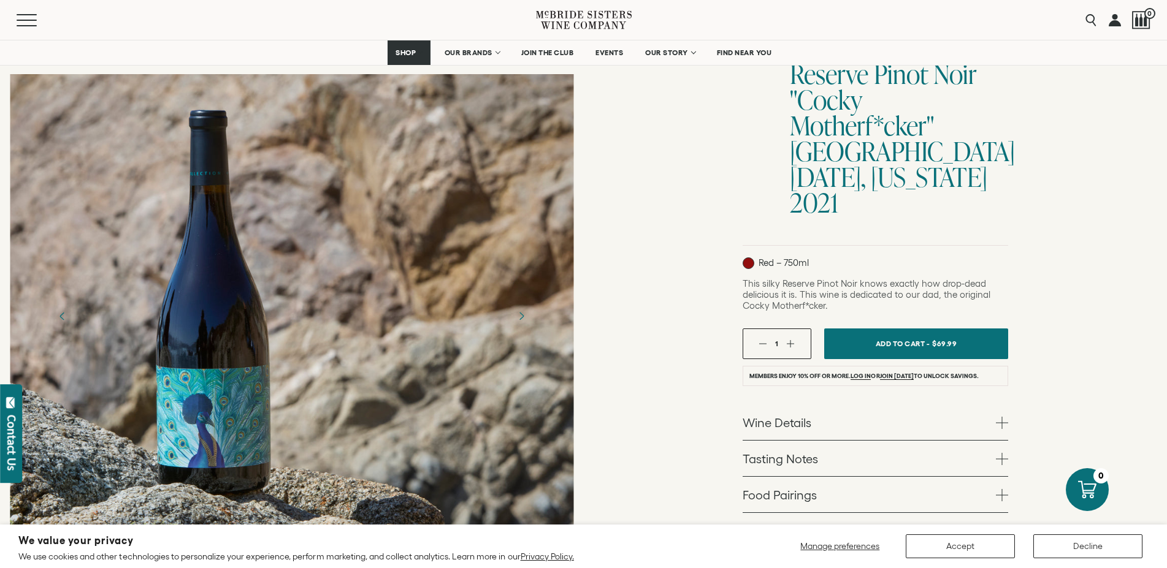 The width and height of the screenshot is (1167, 568). What do you see at coordinates (776, 343) in the screenshot?
I see `span: 1` at bounding box center [776, 343].